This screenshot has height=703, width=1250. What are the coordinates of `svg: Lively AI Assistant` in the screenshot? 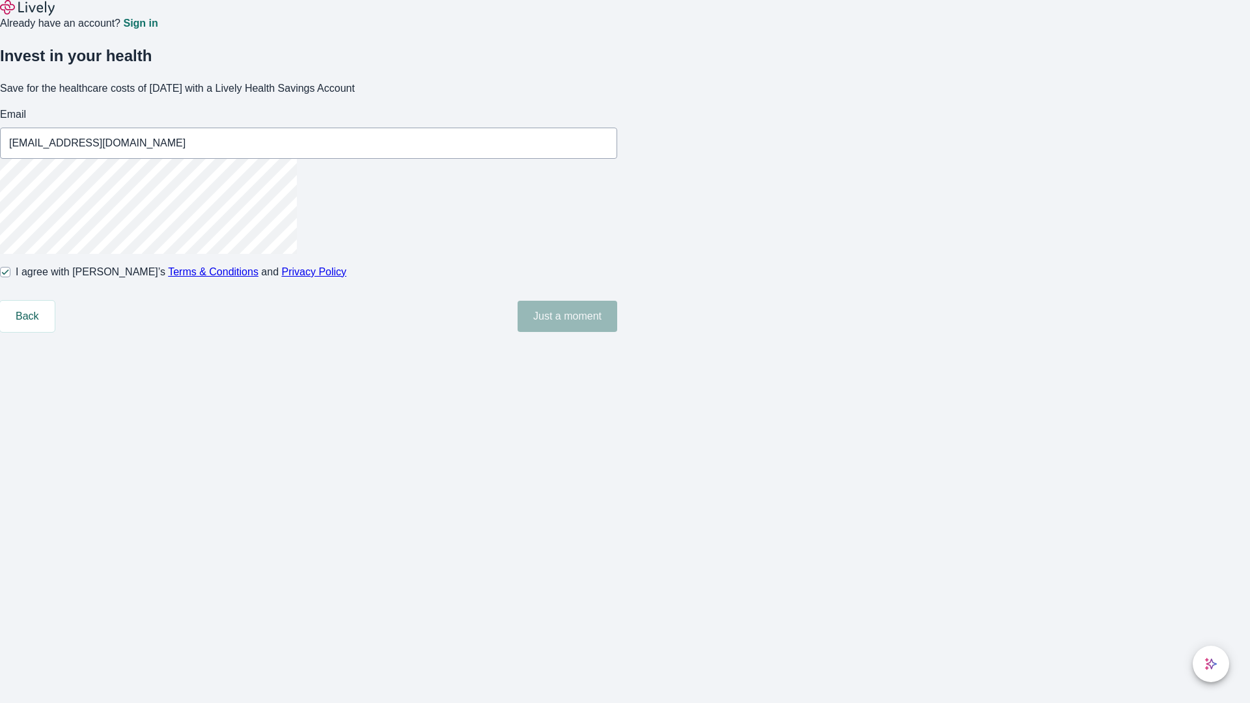 It's located at (1211, 664).